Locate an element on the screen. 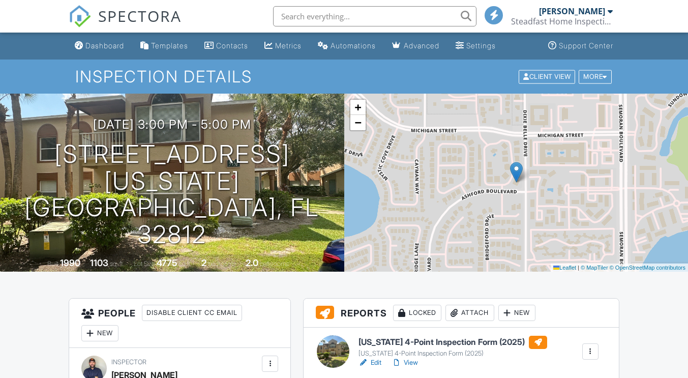 This screenshot has height=378, width=688. img: Marker is located at coordinates (516, 172).